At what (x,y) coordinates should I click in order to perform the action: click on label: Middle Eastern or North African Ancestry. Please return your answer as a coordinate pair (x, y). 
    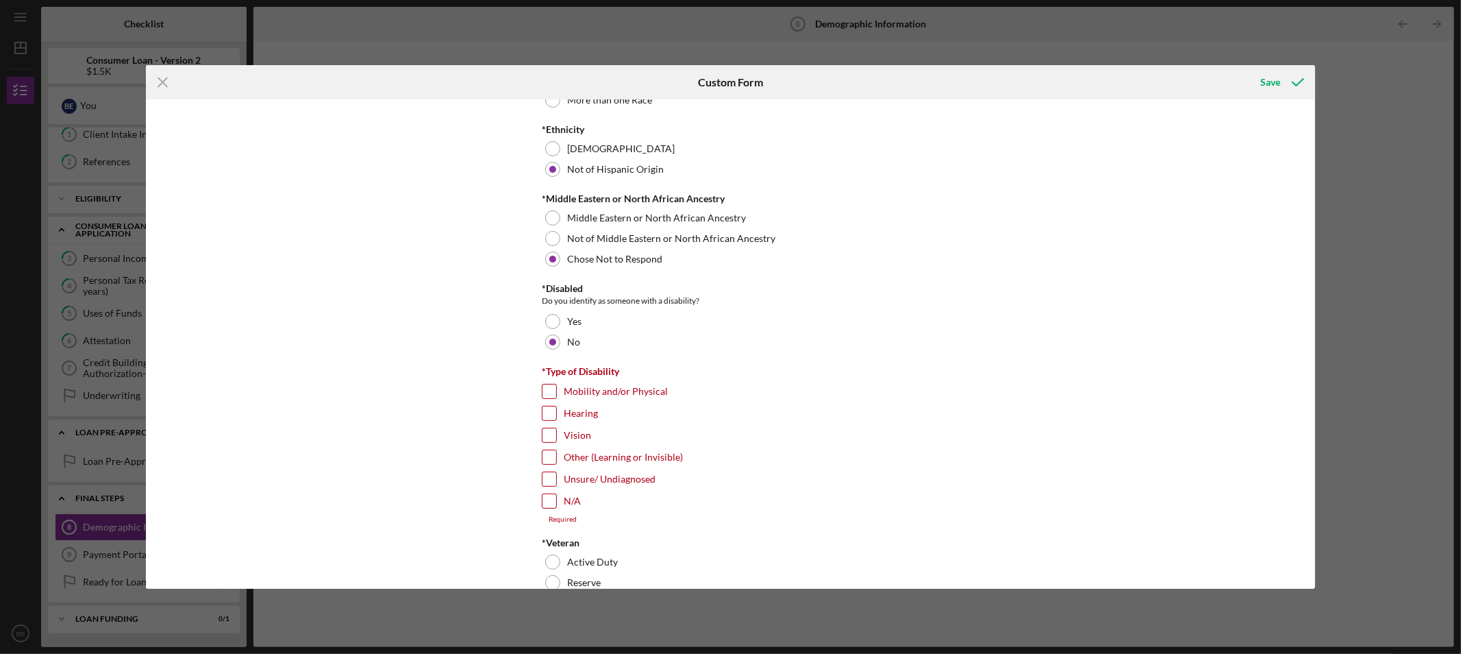
    Looking at the image, I should click on (656, 218).